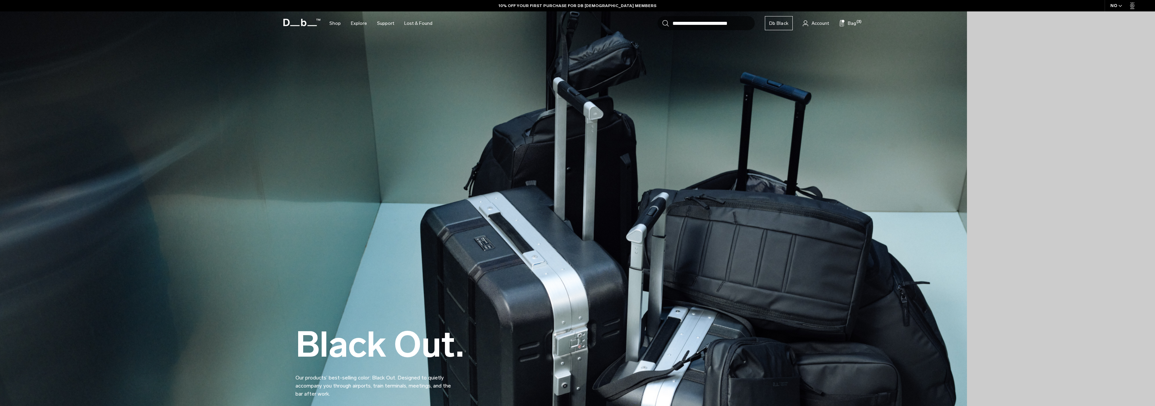  I want to click on a: Db Black, so click(778, 23).